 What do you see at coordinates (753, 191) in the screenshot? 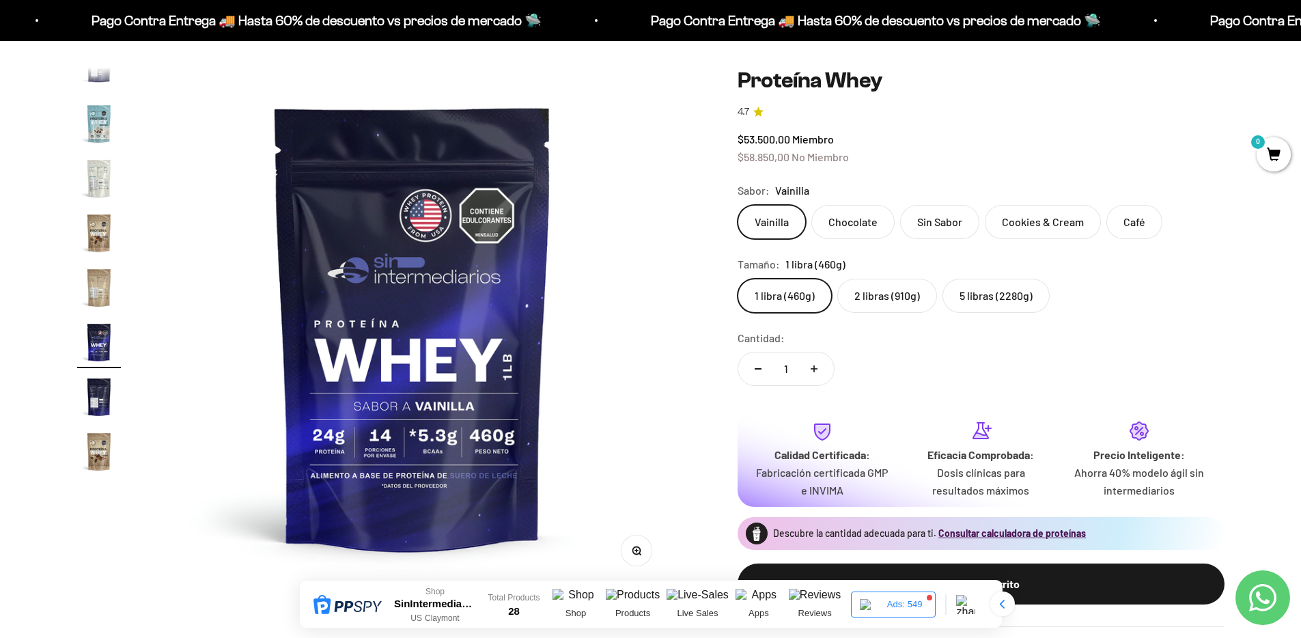
I see `legend: Sabor:` at bounding box center [753, 191].